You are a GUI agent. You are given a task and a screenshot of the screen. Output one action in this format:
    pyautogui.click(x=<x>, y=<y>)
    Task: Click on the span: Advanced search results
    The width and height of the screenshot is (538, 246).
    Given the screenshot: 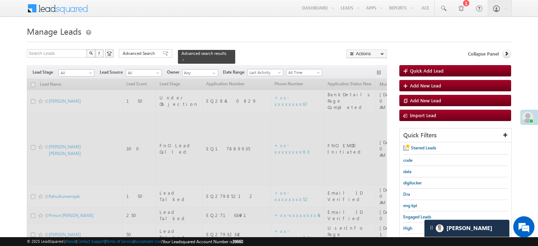 What is the action you would take?
    pyautogui.click(x=204, y=53)
    